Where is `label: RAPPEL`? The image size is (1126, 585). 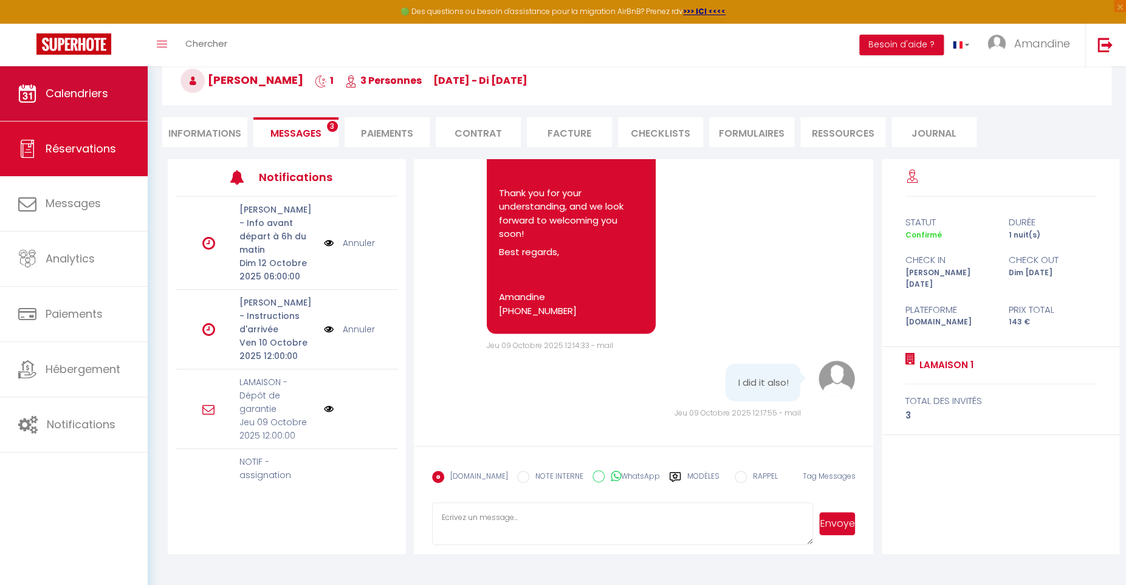 label: RAPPEL is located at coordinates (762, 478).